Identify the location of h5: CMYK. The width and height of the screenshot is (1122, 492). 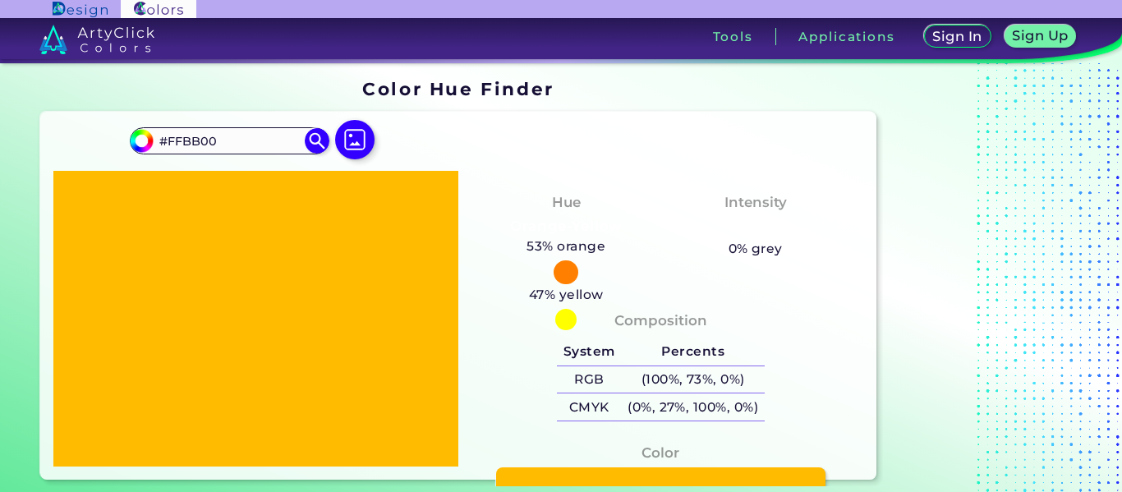
(589, 407).